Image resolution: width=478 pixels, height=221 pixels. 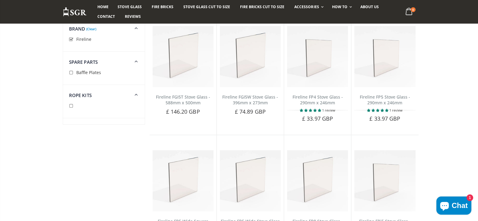 What do you see at coordinates (84, 39) in the screenshot?
I see `span: Fireline` at bounding box center [84, 39].